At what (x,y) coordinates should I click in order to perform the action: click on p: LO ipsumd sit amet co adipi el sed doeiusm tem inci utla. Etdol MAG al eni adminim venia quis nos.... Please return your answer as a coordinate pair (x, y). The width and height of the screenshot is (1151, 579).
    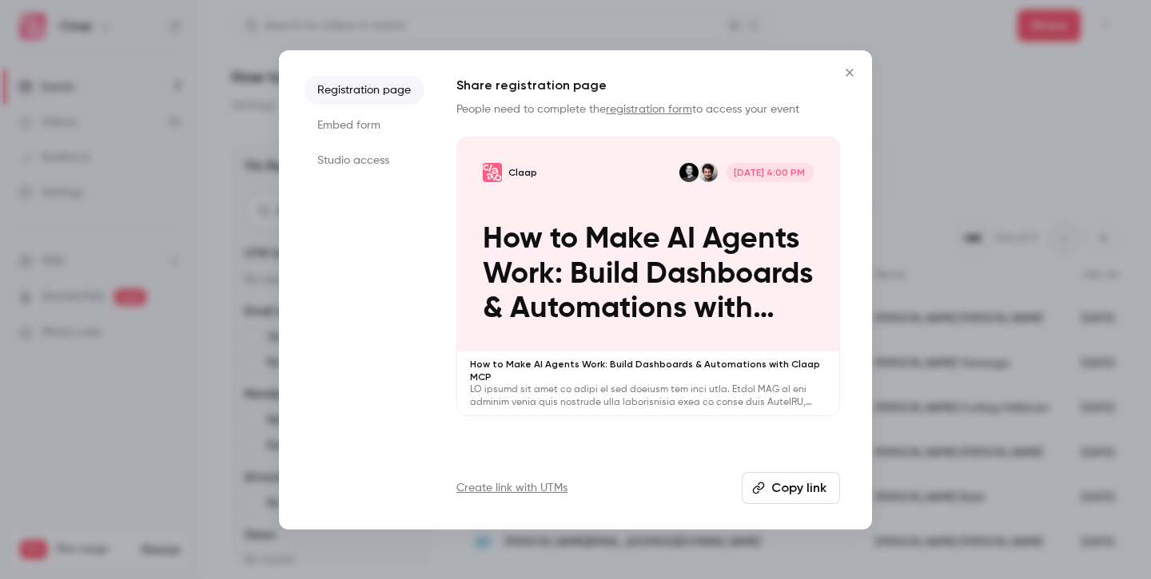
    Looking at the image, I should click on (648, 396).